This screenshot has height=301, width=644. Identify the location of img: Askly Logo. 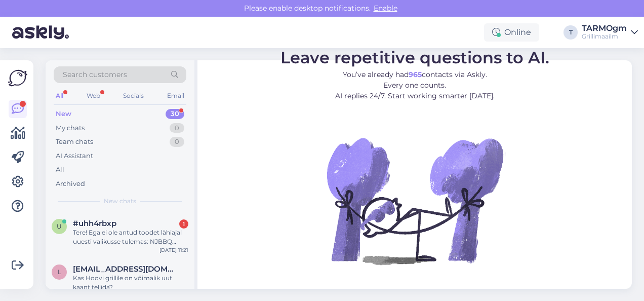
(18, 78).